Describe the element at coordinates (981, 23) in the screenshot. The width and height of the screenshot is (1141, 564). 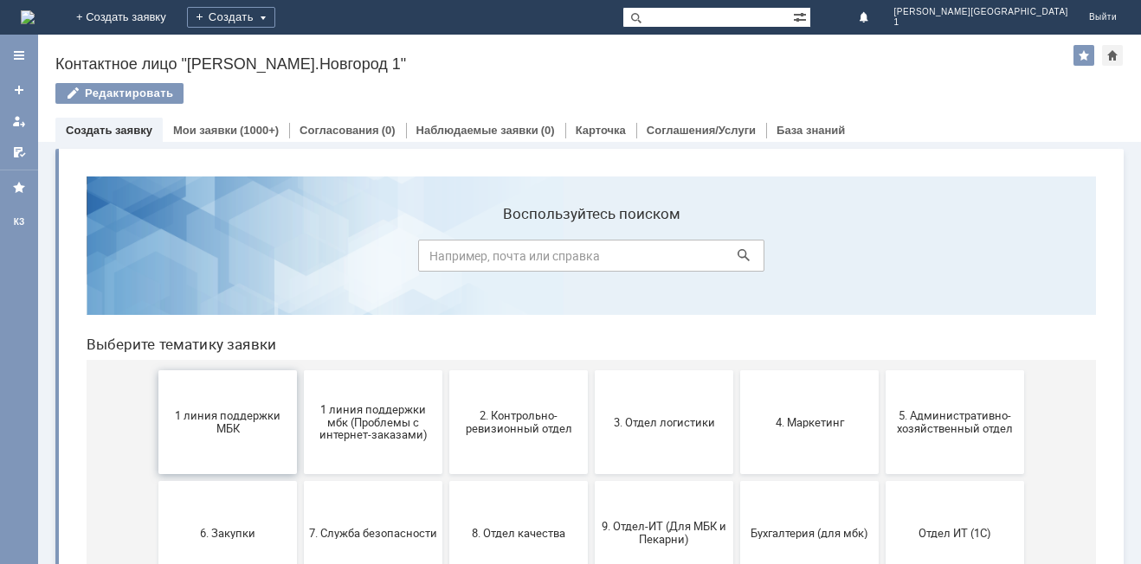
I see `span: 1` at that location.